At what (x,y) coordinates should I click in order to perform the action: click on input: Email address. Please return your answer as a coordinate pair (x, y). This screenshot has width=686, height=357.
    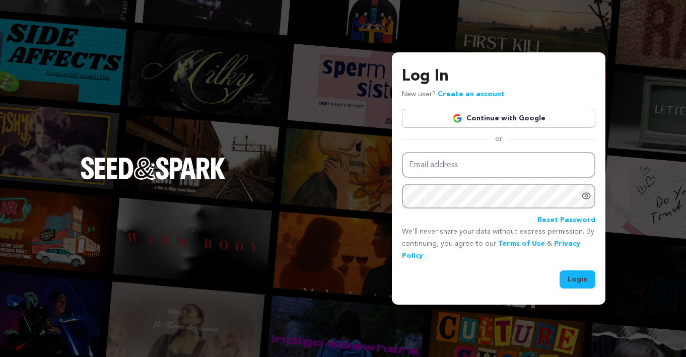
    Looking at the image, I should click on (499, 165).